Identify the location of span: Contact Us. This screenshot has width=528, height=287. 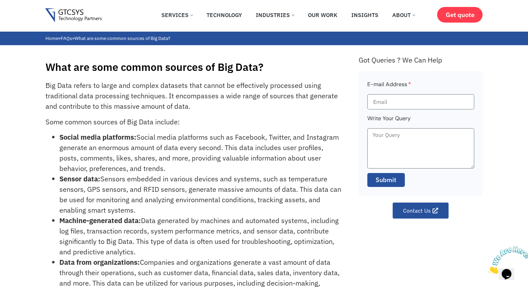
(417, 210).